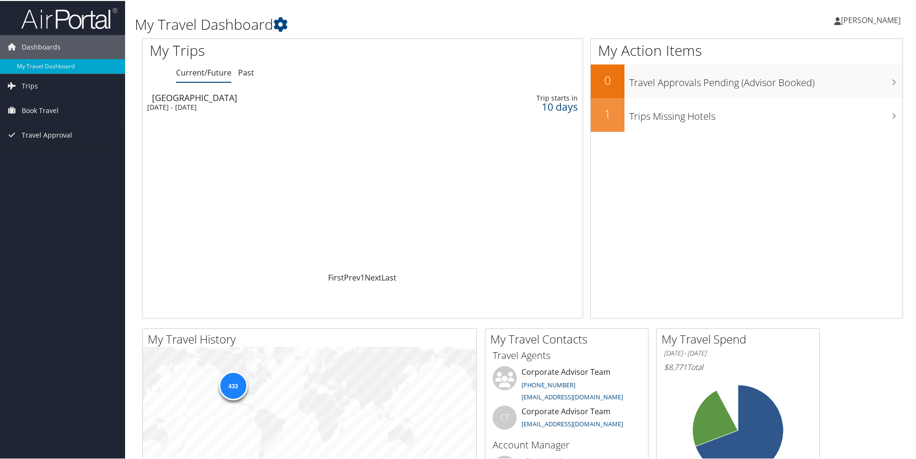 The image size is (916, 459). What do you see at coordinates (505, 417) in the screenshot?
I see `div: CT` at bounding box center [505, 417].